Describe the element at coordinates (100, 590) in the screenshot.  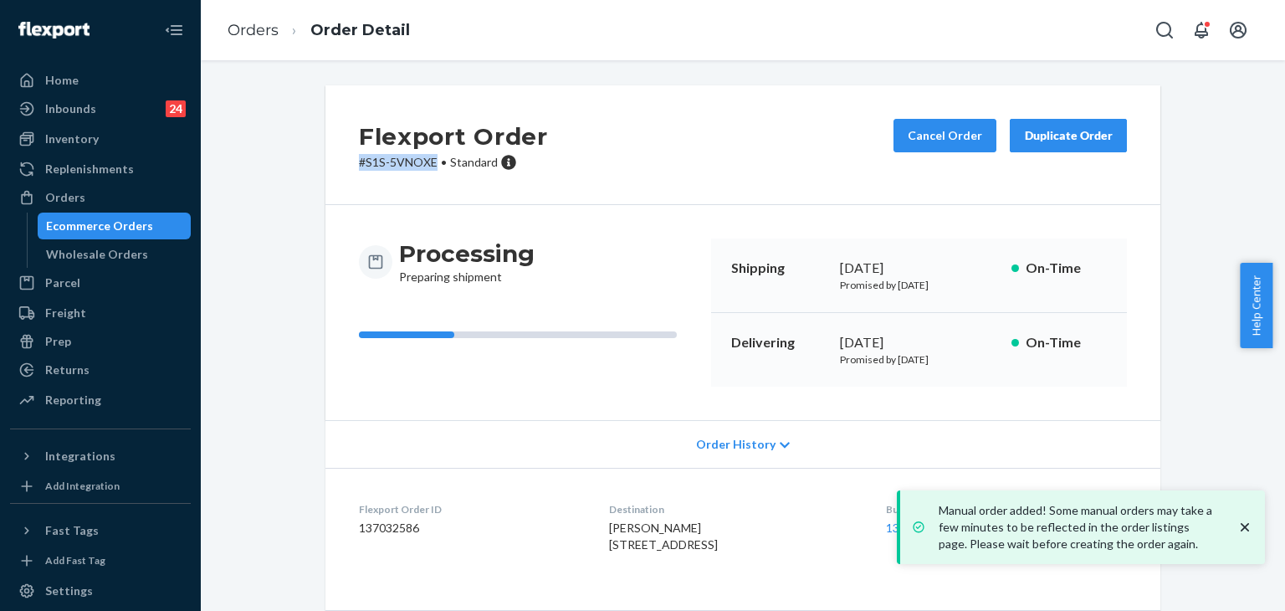
I see `a: Settings` at that location.